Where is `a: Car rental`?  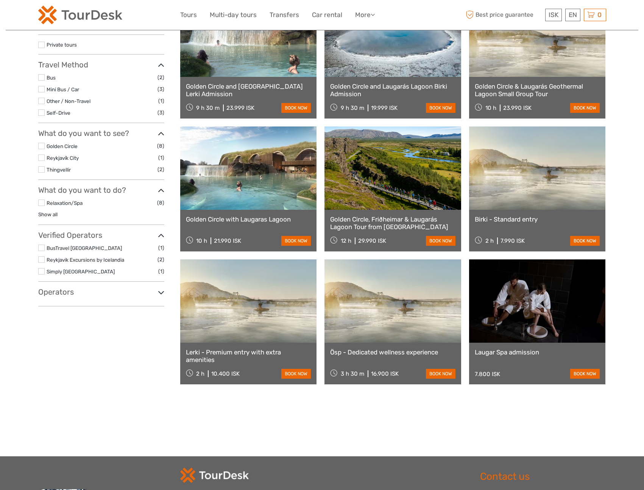
a: Car rental is located at coordinates (327, 15).